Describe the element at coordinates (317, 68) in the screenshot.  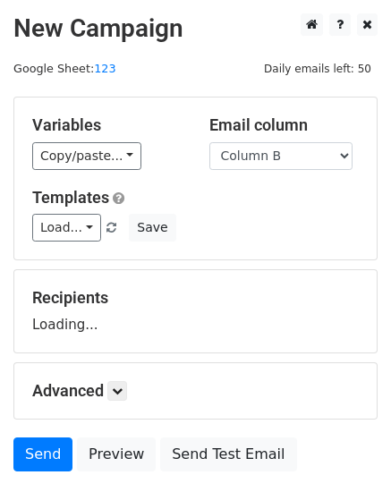
I see `a: Daily emails left: 50` at that location.